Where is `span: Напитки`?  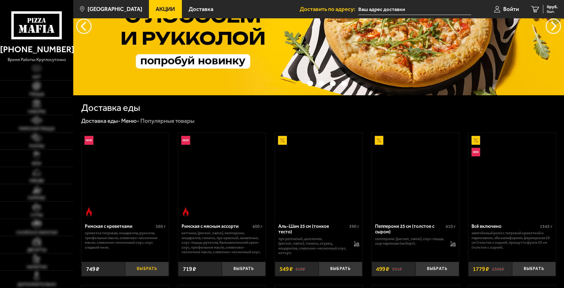 span: Напитки is located at coordinates (37, 267).